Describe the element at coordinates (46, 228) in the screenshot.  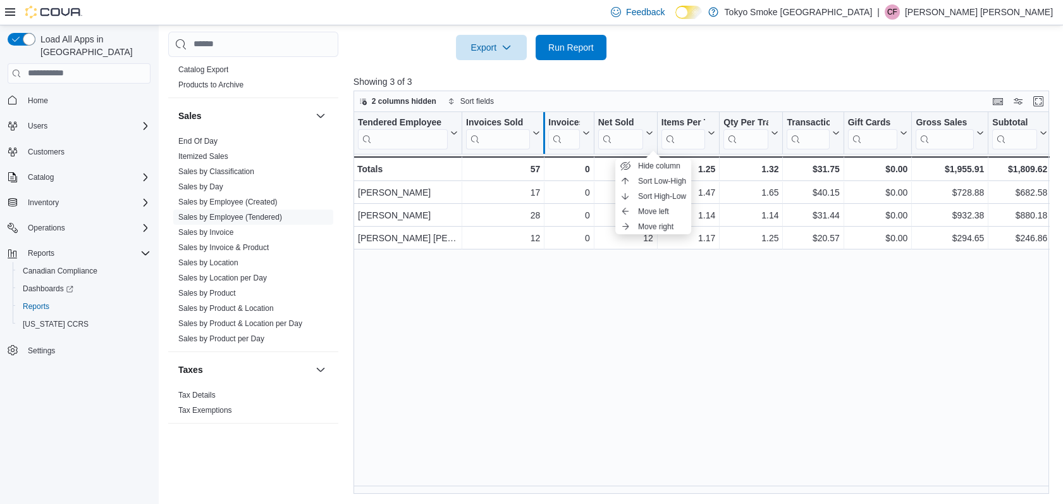
I see `span: Operations` at that location.